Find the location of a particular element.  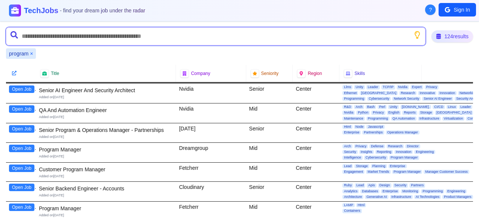

span: Insights is located at coordinates (367, 152).